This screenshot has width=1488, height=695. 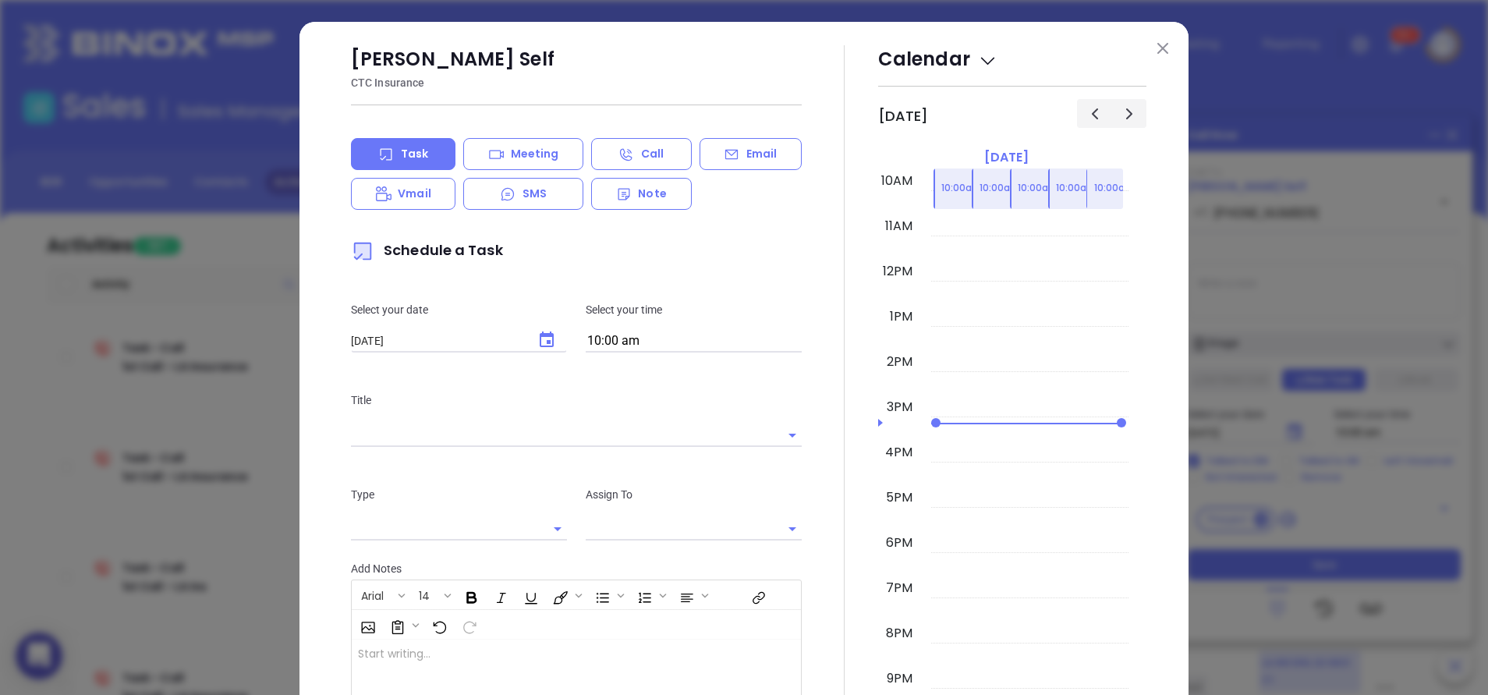 What do you see at coordinates (576, 83) in the screenshot?
I see `p: CTC Insurance` at bounding box center [576, 83].